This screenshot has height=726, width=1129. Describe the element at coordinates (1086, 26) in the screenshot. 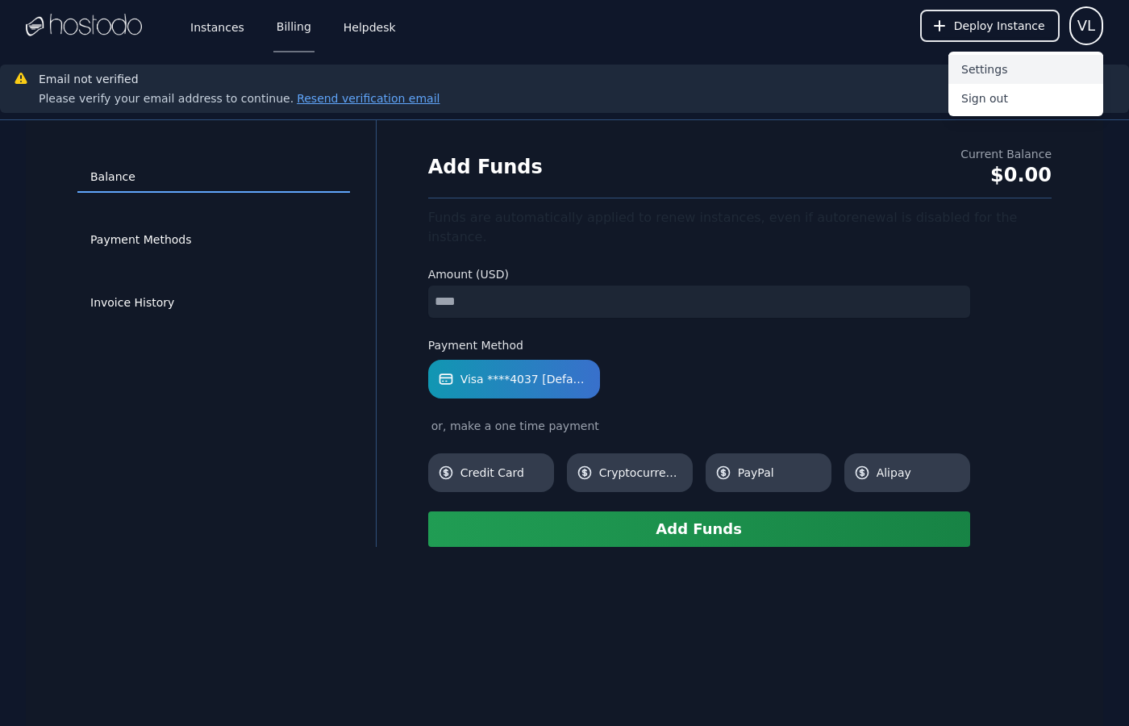

I see `button: User menu` at that location.